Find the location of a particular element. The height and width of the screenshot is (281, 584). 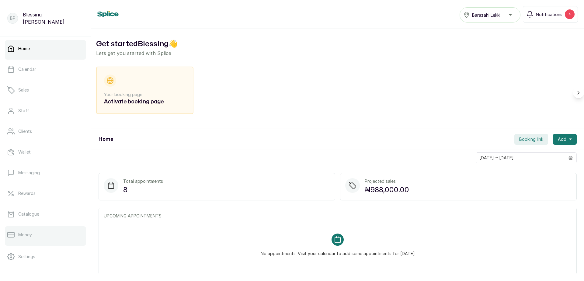

h2: Activate booking page is located at coordinates (145, 102).